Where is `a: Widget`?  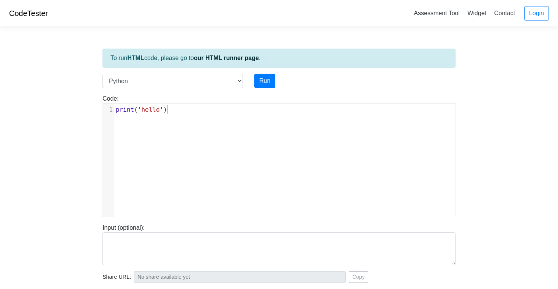
a: Widget is located at coordinates (477, 13).